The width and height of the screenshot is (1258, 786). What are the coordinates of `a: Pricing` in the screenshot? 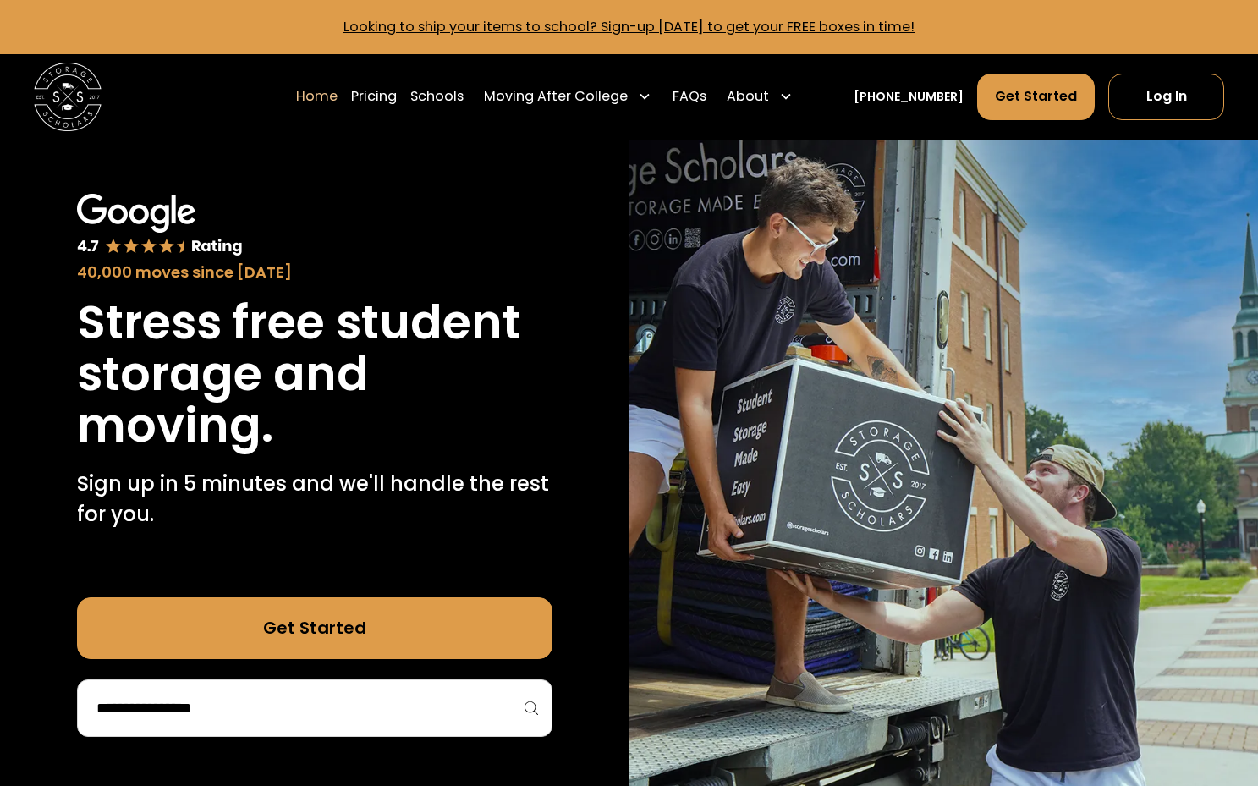 It's located at (374, 96).